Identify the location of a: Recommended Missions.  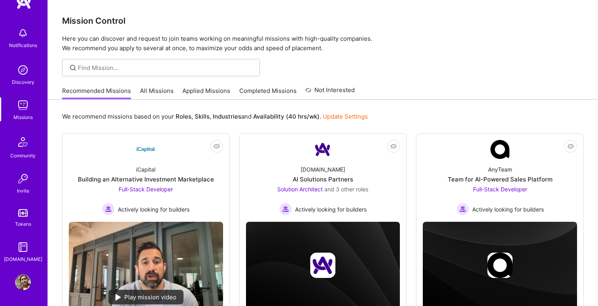
(97, 93).